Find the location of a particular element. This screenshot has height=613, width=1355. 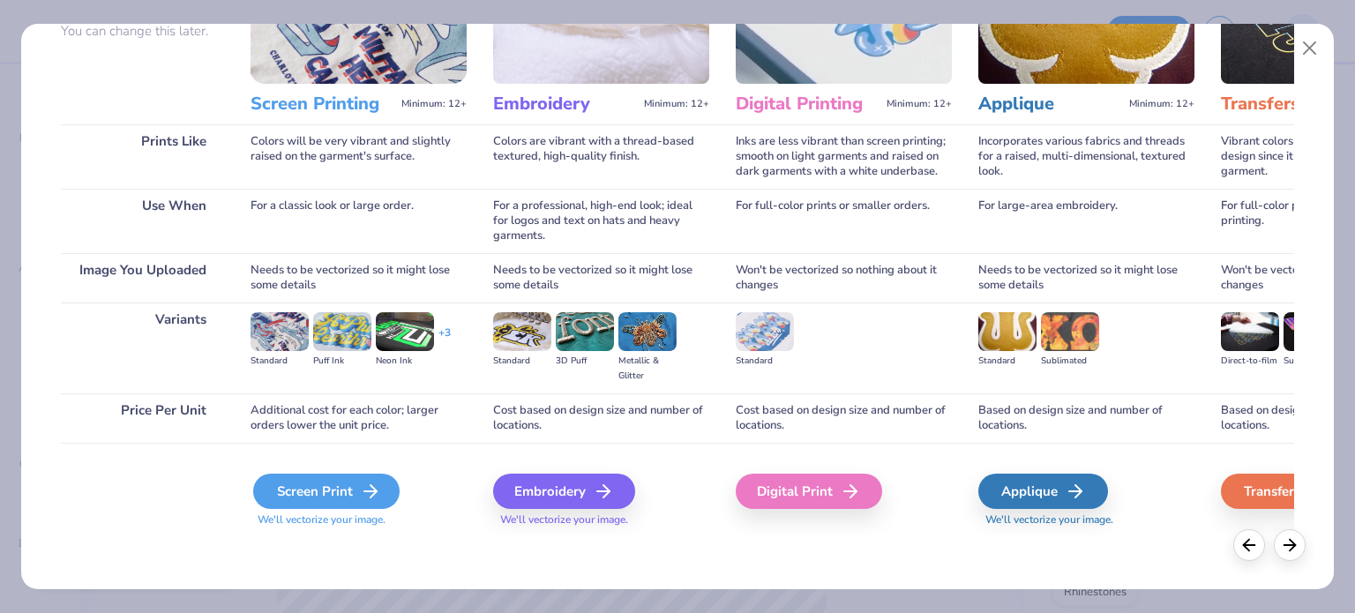

img: Sublimated is located at coordinates (1070, 332).